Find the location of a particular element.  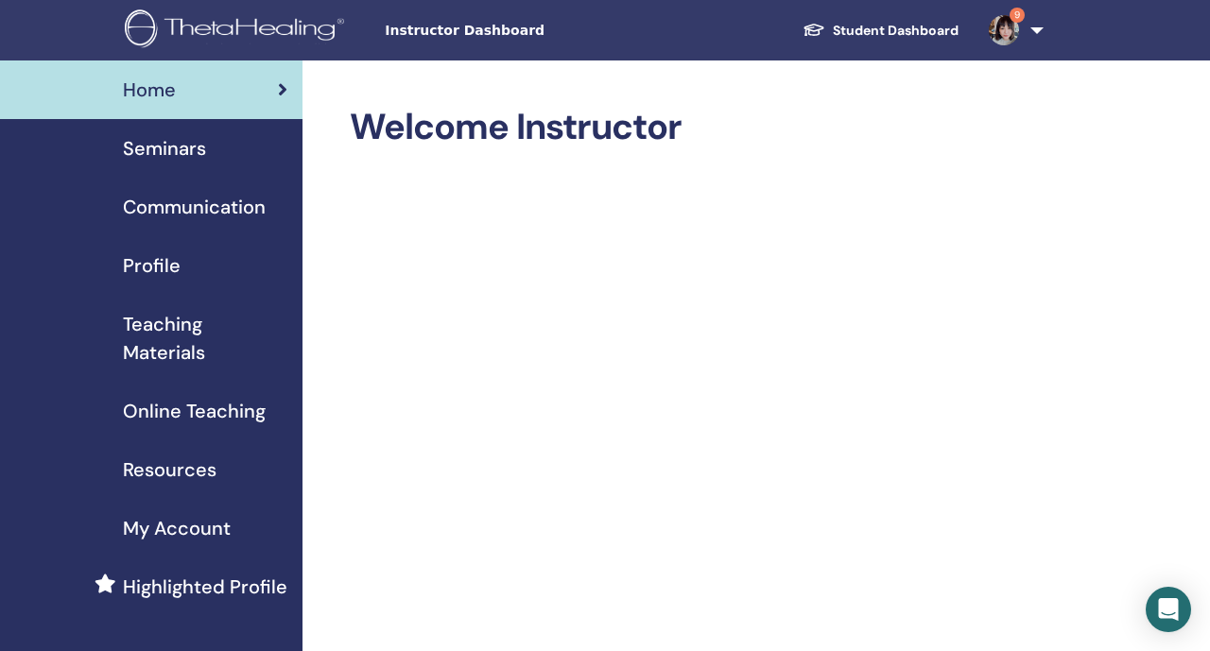

span: Online Teaching is located at coordinates (194, 411).